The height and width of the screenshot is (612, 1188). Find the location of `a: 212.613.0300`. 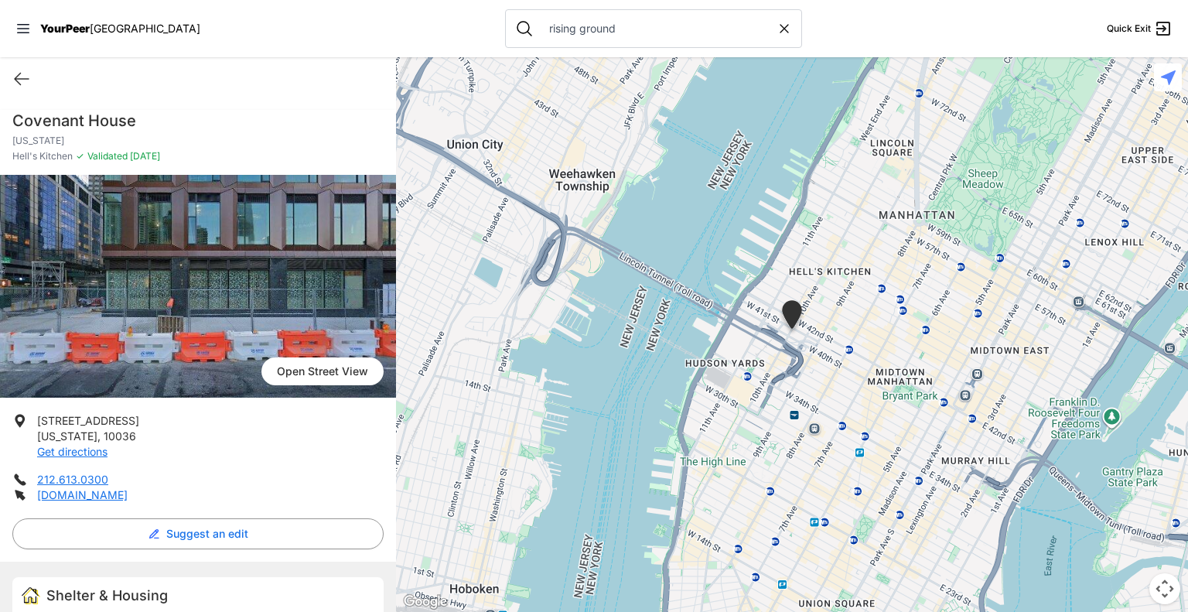

a: 212.613.0300 is located at coordinates (73, 479).